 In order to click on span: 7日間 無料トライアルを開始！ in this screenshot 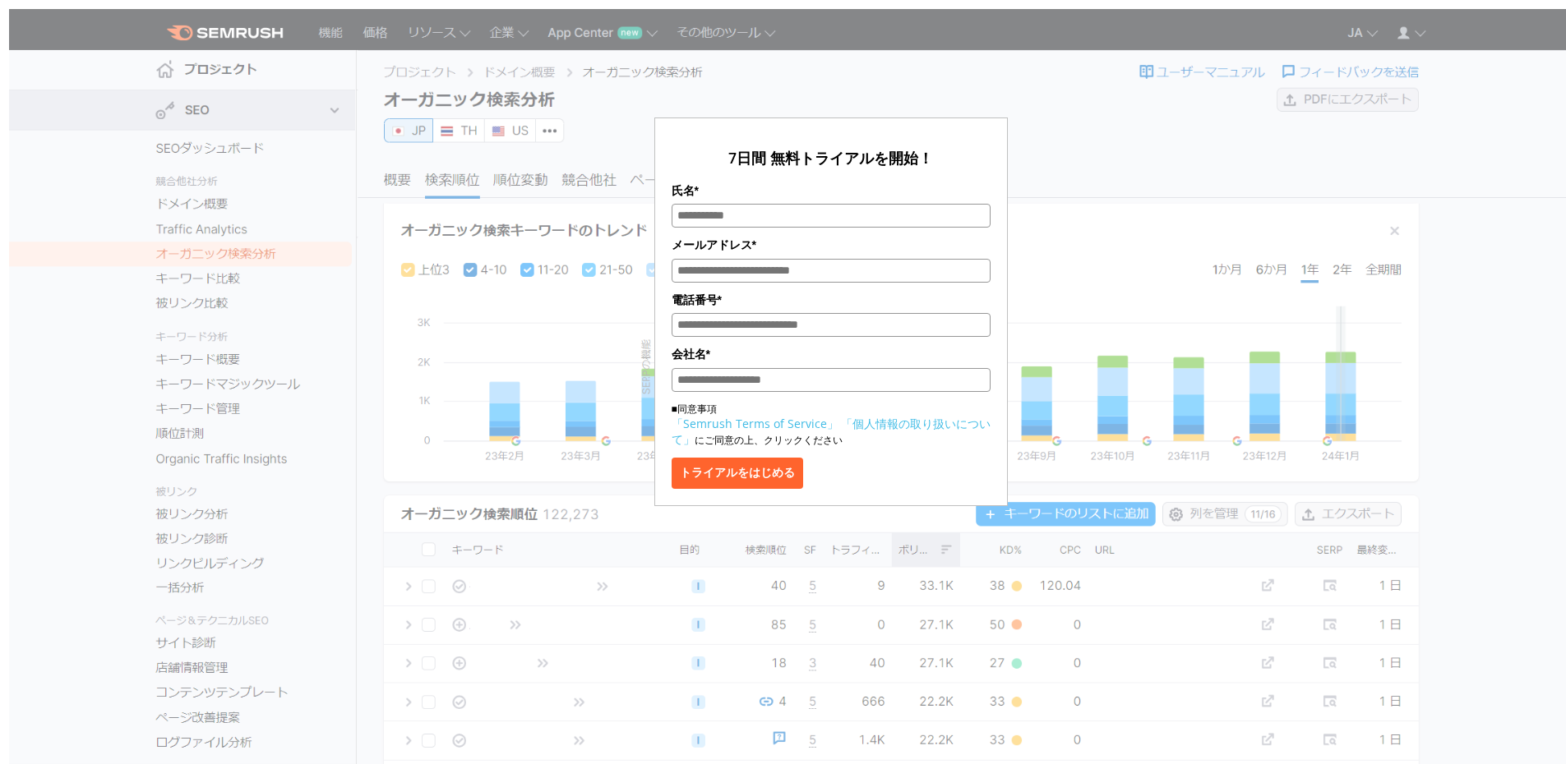, I will do `click(830, 158)`.